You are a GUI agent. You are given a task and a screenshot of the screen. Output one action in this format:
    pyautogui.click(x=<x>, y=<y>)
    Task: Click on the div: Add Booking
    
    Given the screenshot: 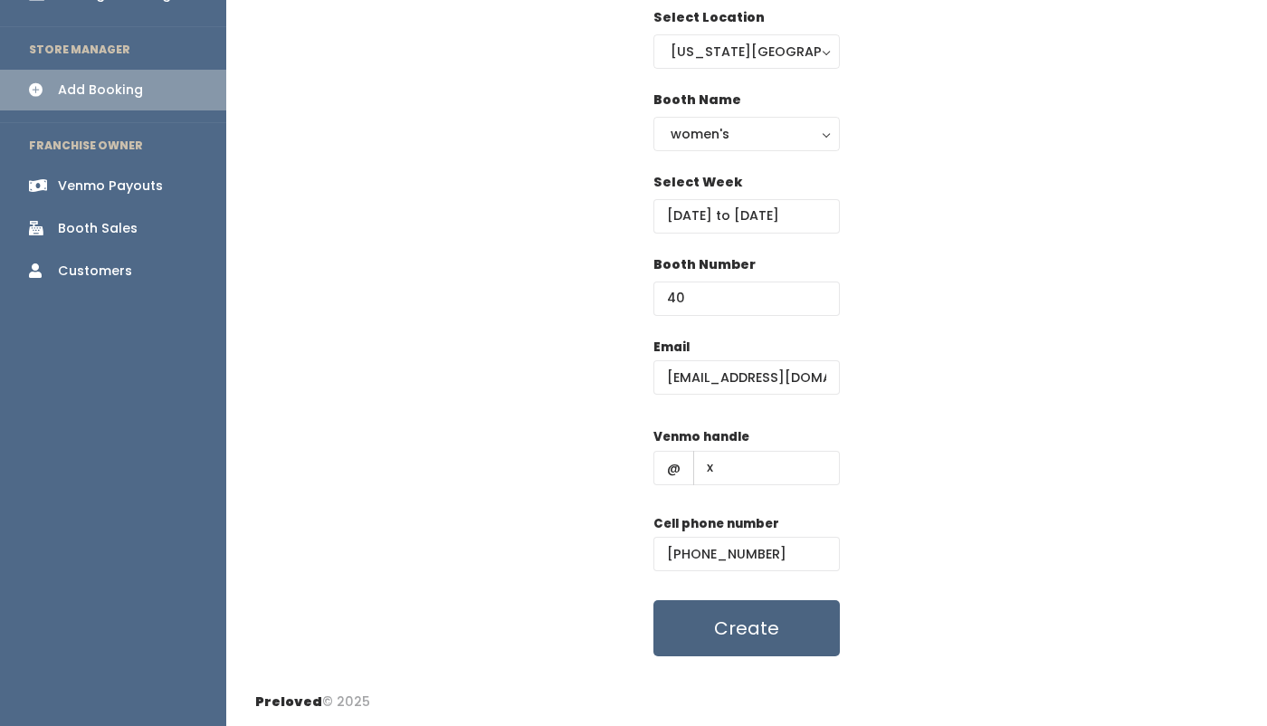 What is the action you would take?
    pyautogui.click(x=100, y=90)
    